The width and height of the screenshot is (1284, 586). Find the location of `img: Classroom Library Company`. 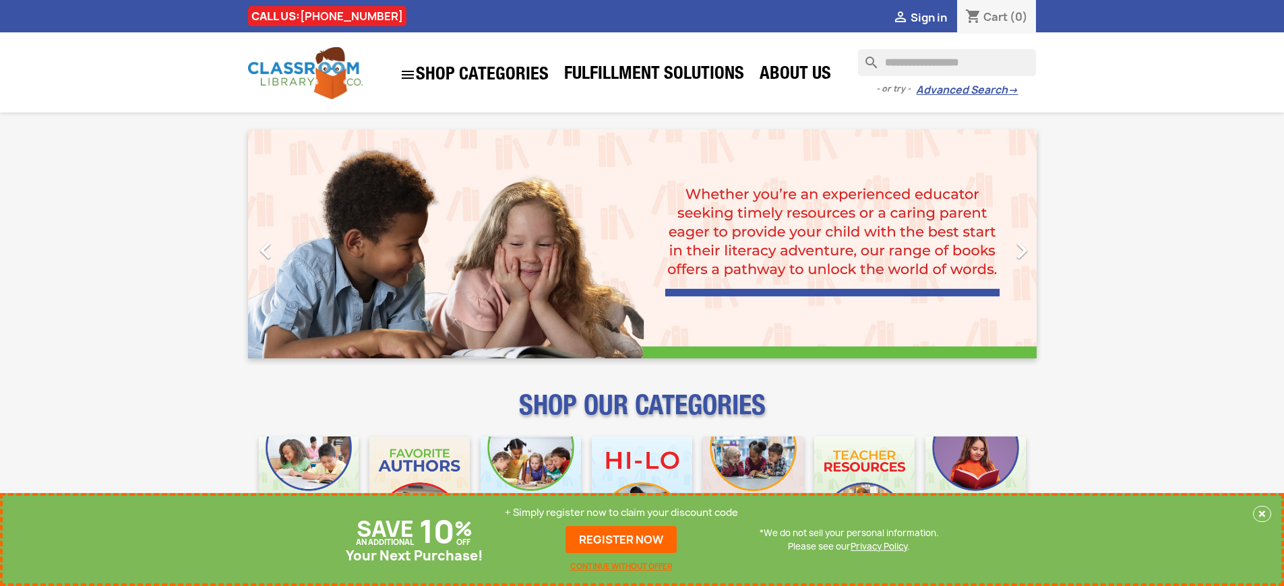

img: Classroom Library Company is located at coordinates (305, 73).